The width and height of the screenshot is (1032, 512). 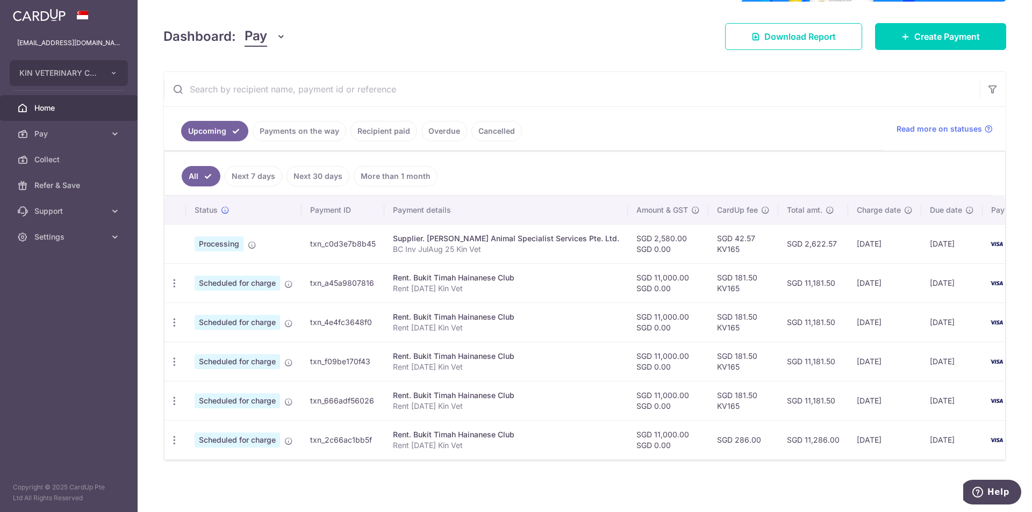 I want to click on span: Collect, so click(x=70, y=160).